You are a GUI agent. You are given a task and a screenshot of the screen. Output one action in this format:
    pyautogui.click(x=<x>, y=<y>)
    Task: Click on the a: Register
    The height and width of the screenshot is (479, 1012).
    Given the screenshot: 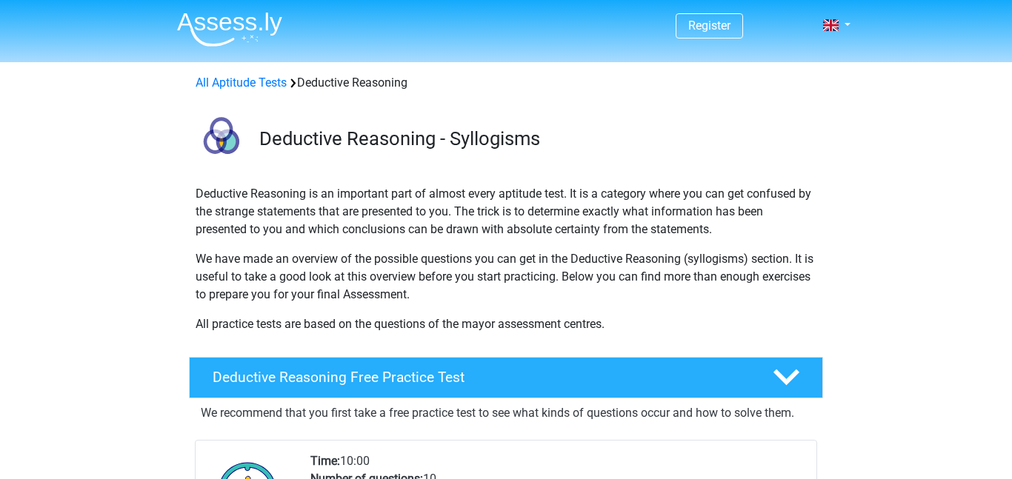 What is the action you would take?
    pyautogui.click(x=709, y=25)
    